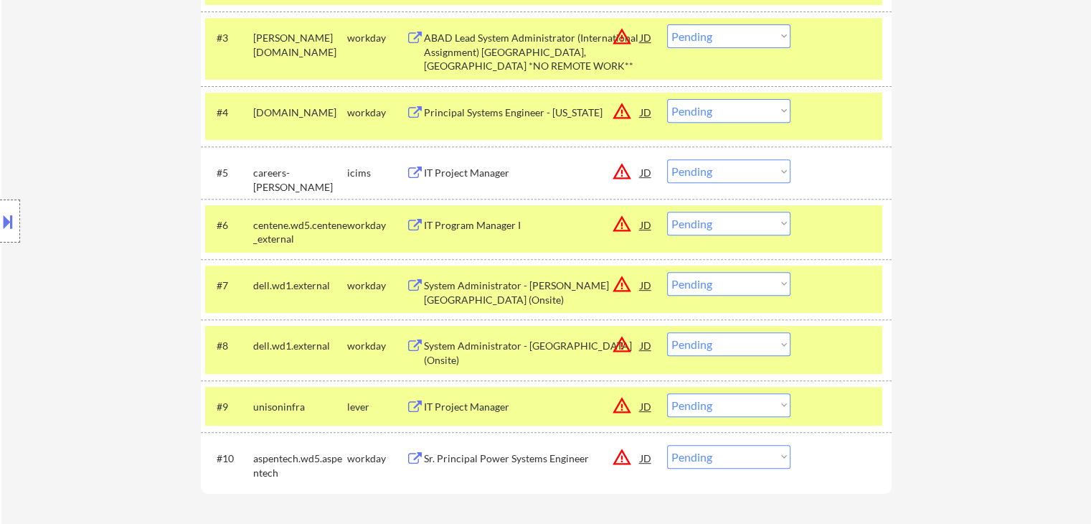  What do you see at coordinates (300, 465) in the screenshot?
I see `div: aspentech.wd5.aspentech` at bounding box center [300, 465].